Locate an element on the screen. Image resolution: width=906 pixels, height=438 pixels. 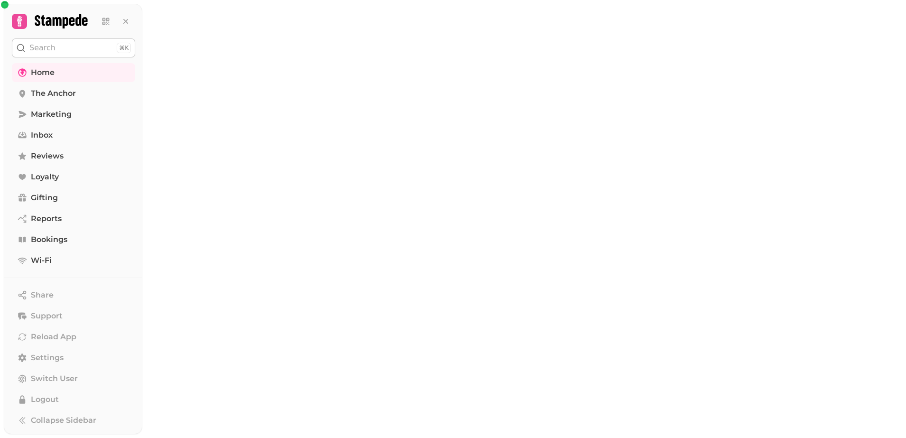
span: Loyalty is located at coordinates (45, 177).